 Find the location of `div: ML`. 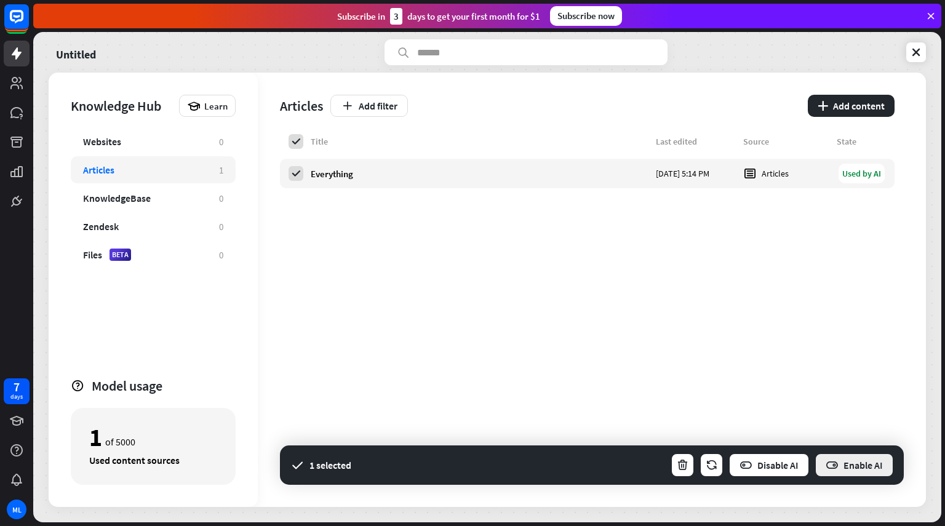

div: ML is located at coordinates (17, 509).